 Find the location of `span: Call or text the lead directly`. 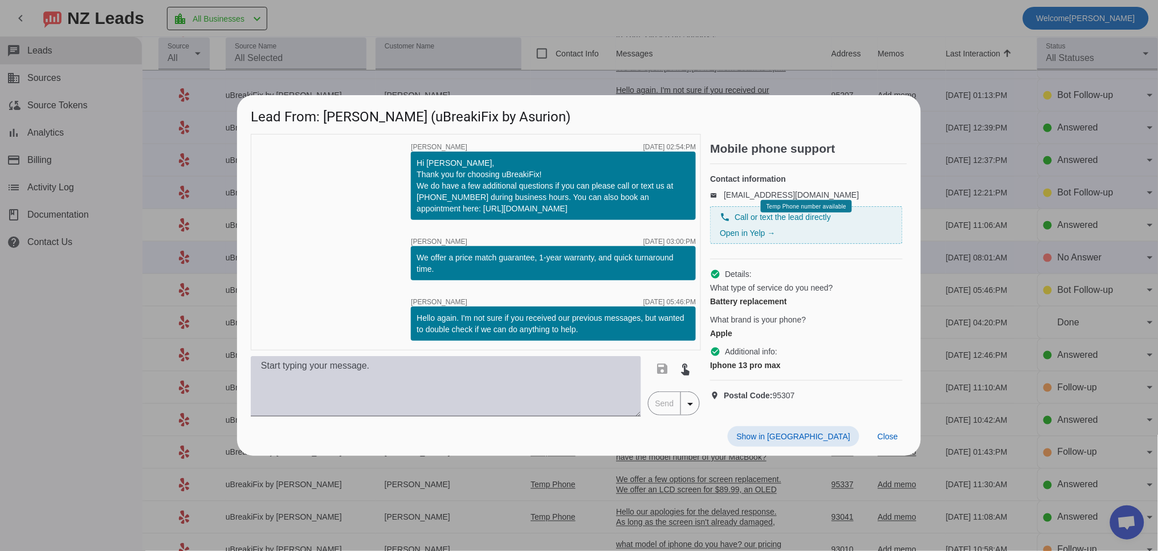

span: Call or text the lead directly is located at coordinates (783, 217).